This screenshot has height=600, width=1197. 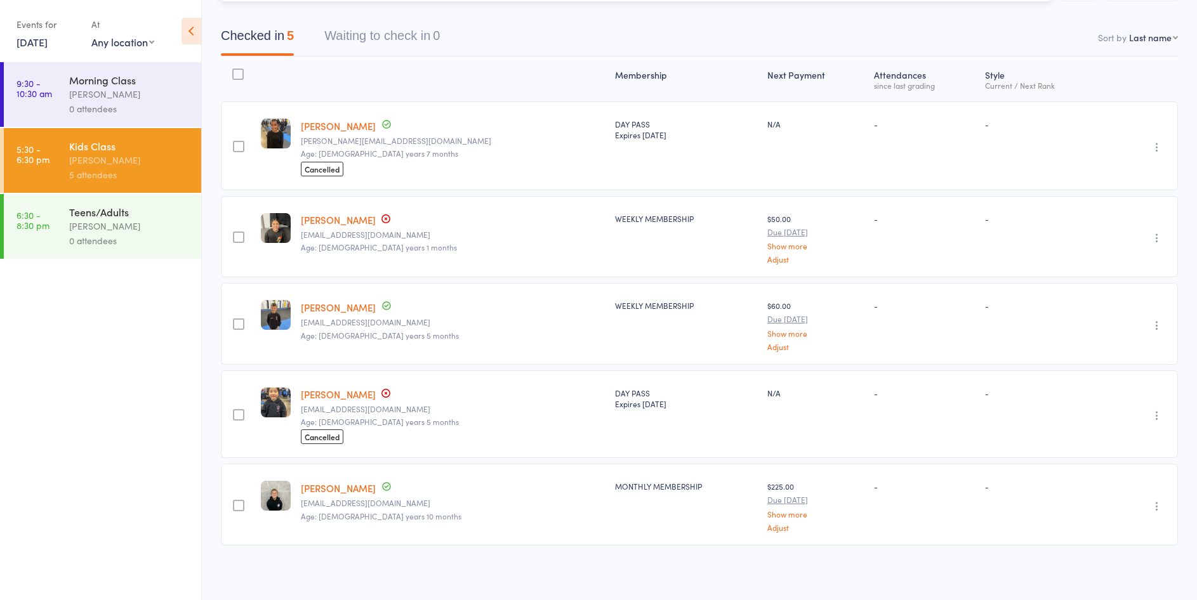 What do you see at coordinates (122, 42) in the screenshot?
I see `div: Any location` at bounding box center [122, 42].